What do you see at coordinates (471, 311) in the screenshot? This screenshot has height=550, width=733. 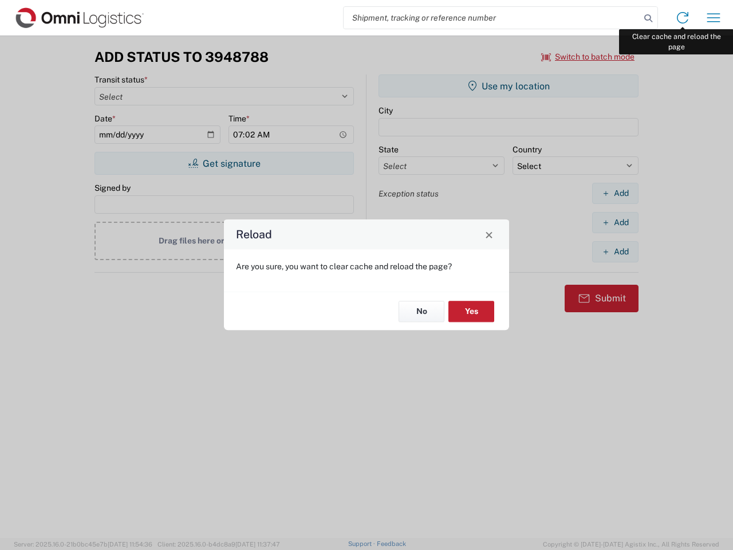 I see `button: Yes` at bounding box center [471, 311].